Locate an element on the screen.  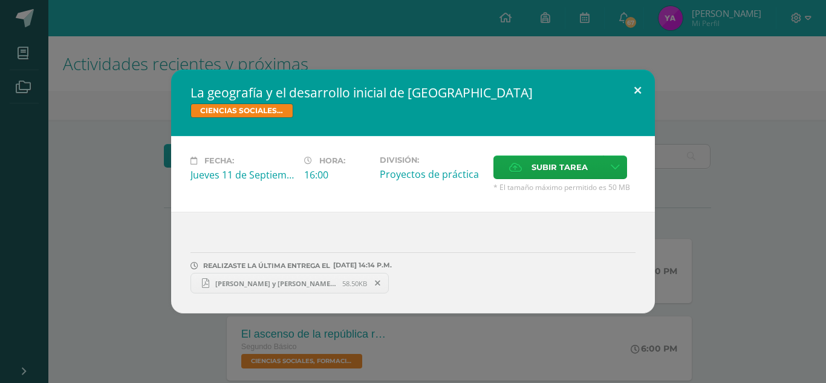
button: Close (Esc) is located at coordinates (637, 90).